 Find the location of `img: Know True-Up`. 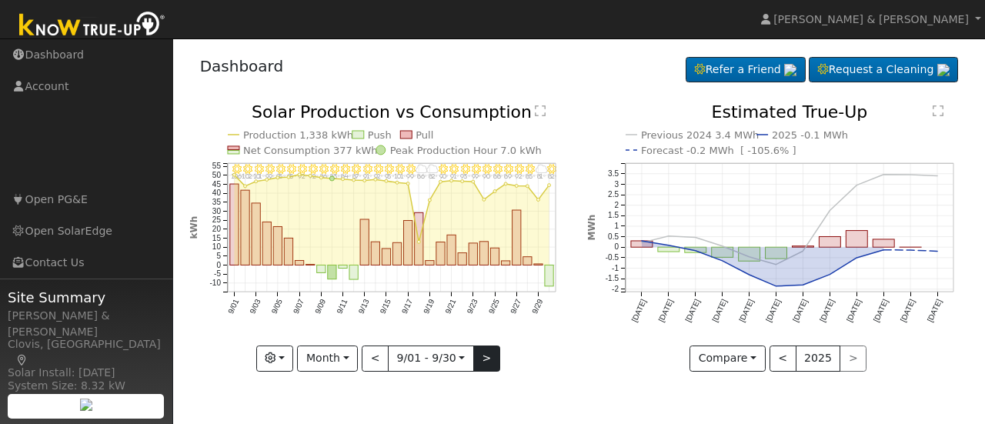

img: Know True-Up is located at coordinates (92, 25).